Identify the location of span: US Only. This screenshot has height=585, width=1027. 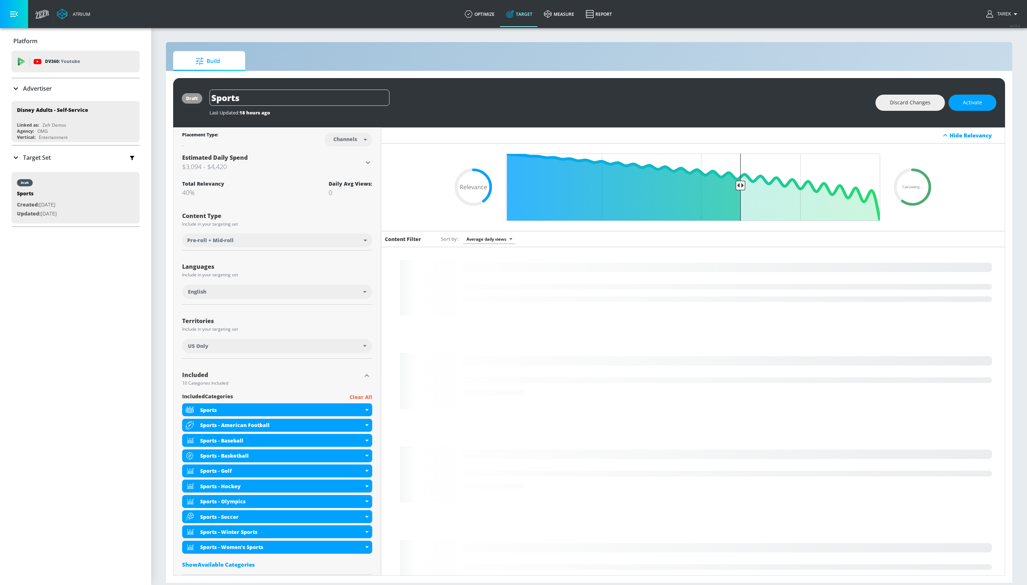
(198, 346).